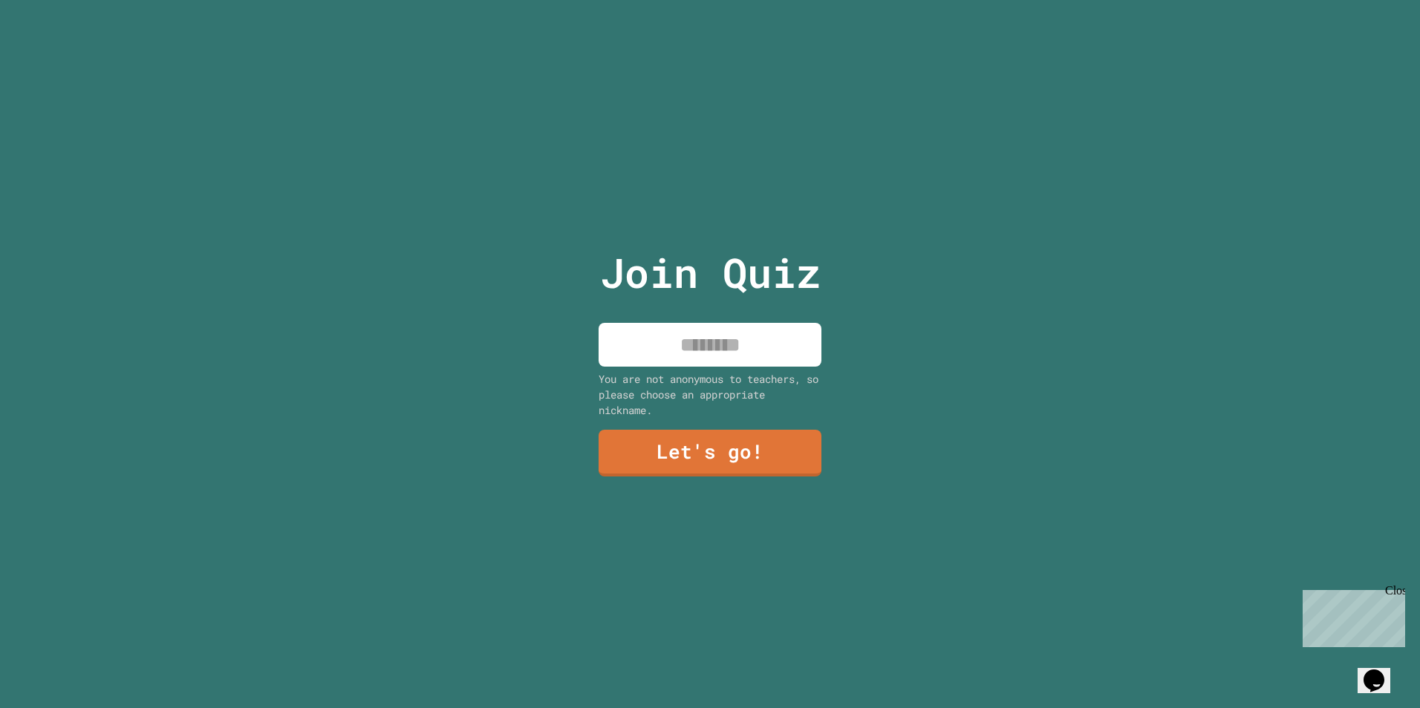 The width and height of the screenshot is (1420, 708). What do you see at coordinates (710, 453) in the screenshot?
I see `a: Let's go!` at bounding box center [710, 453].